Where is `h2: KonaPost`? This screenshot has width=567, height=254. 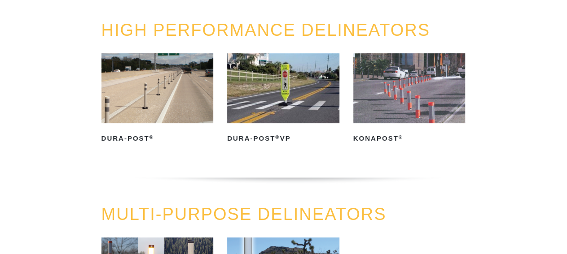 h2: KonaPost is located at coordinates (409, 139).